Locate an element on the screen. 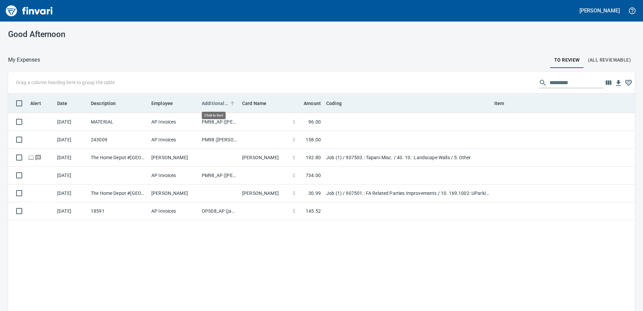 The height and width of the screenshot is (311, 643). span: 30.99 is located at coordinates (315, 193).